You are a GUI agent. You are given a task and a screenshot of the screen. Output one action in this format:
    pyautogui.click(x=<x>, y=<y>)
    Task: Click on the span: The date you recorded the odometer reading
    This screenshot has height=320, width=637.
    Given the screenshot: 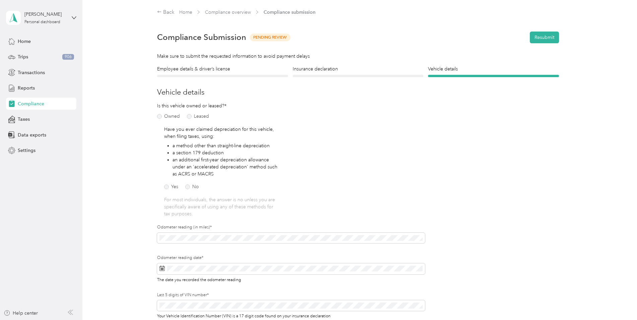 What is the action you would take?
    pyautogui.click(x=199, y=279)
    